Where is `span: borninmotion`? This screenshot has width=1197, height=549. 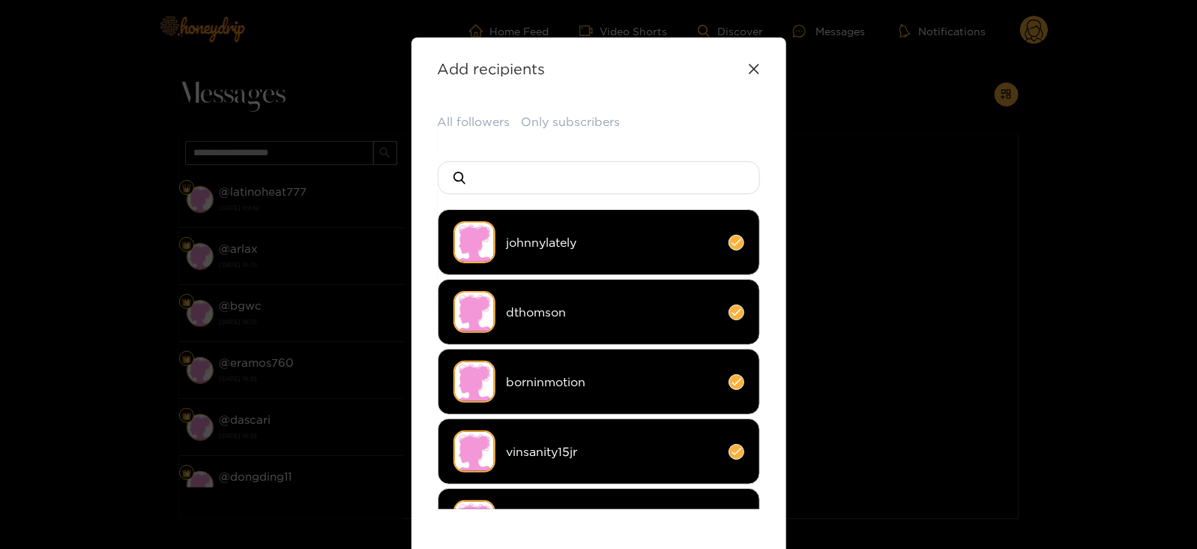
span: borninmotion is located at coordinates (612, 382).